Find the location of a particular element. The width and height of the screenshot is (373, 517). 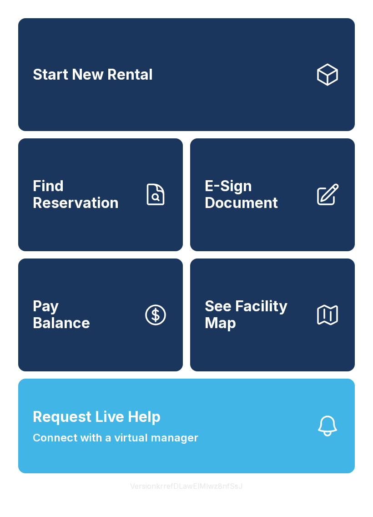

span: Start New Rental is located at coordinates (93, 75).